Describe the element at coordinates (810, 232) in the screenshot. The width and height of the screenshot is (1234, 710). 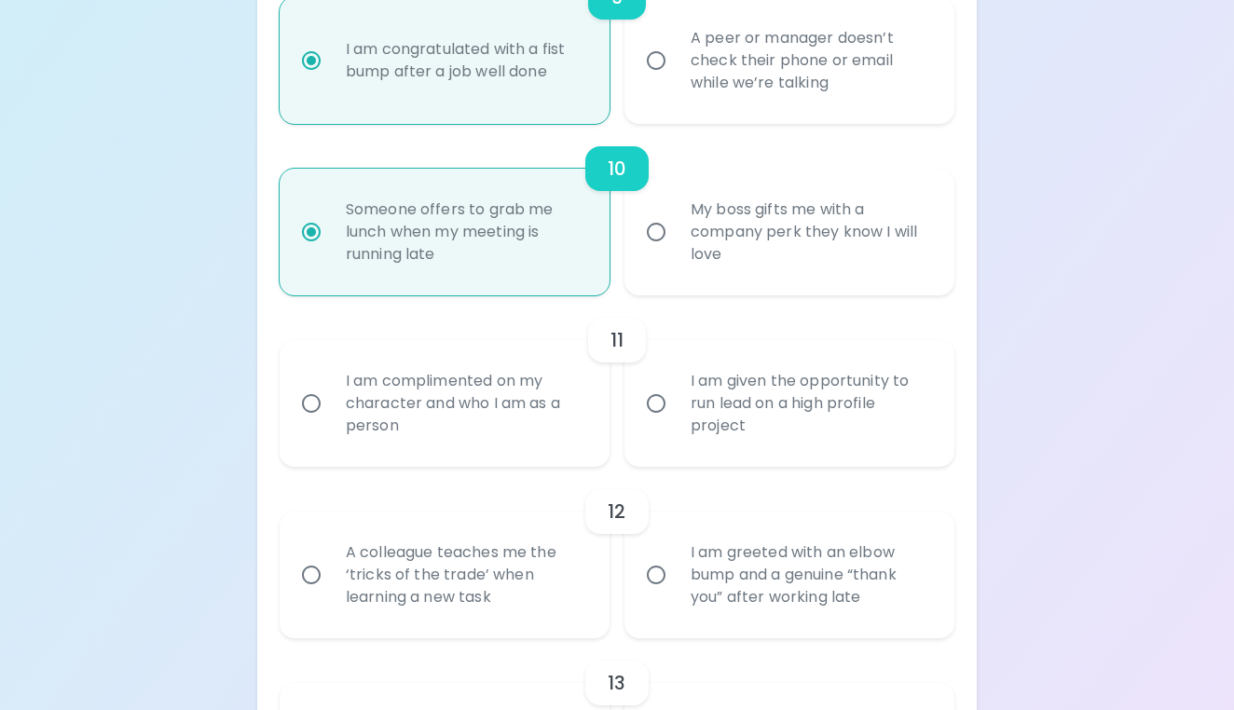
I see `div: My boss gifts me with a company perk they know I will love` at that location.